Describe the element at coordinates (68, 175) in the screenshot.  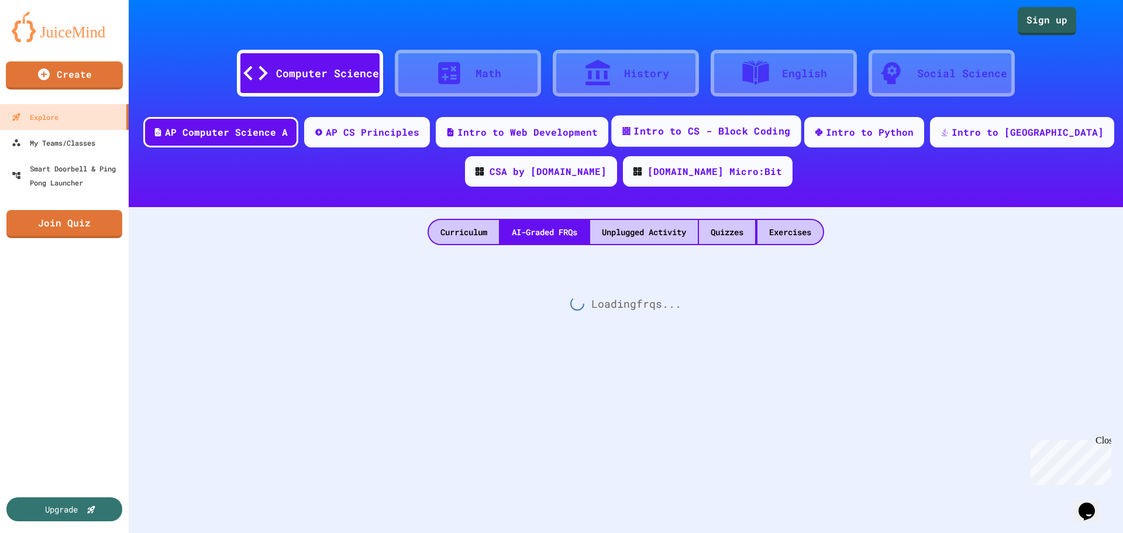
I see `div: Smart Doorbell & Ping Pong Launcher` at that location.